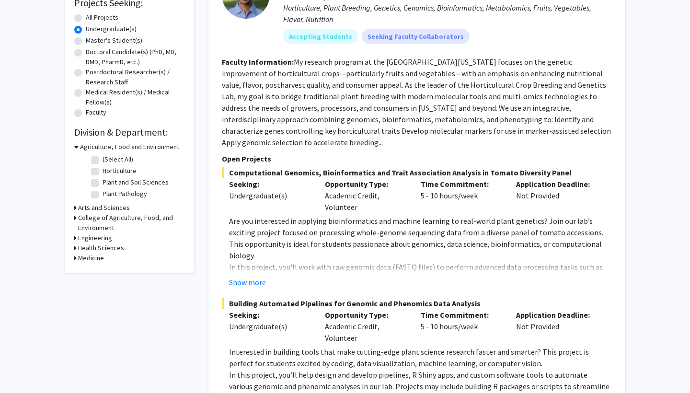  Describe the element at coordinates (321, 36) in the screenshot. I see `mat-chip: Accepting Students` at that location.